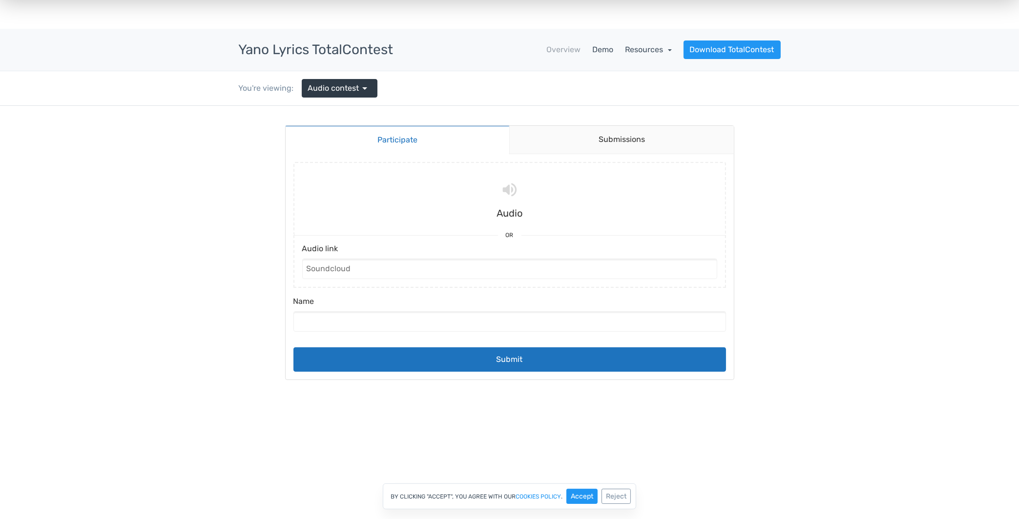 This screenshot has width=1019, height=519. What do you see at coordinates (510, 145) in the screenshot?
I see `label: Audio link` at bounding box center [510, 145].